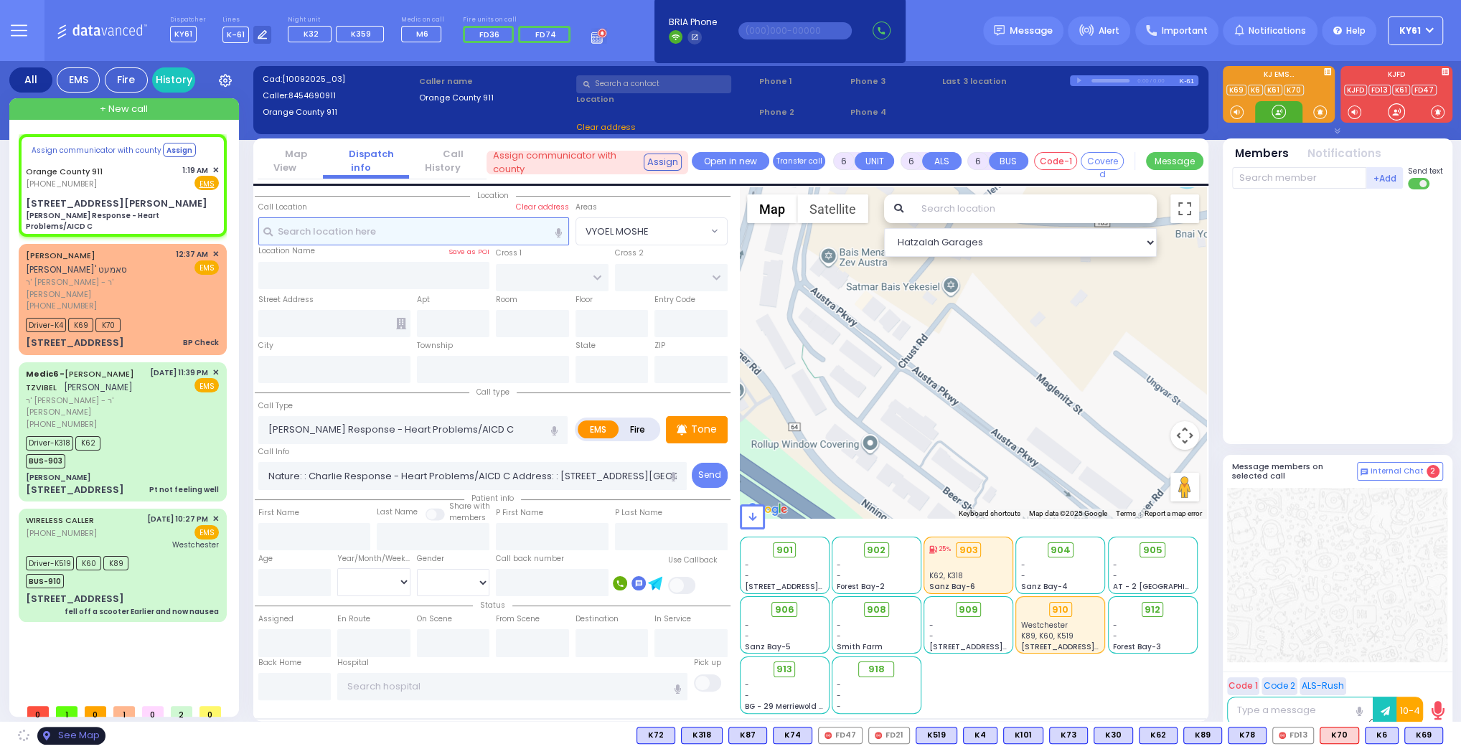  What do you see at coordinates (1293, 736) in the screenshot?
I see `div: FD13` at bounding box center [1293, 736].